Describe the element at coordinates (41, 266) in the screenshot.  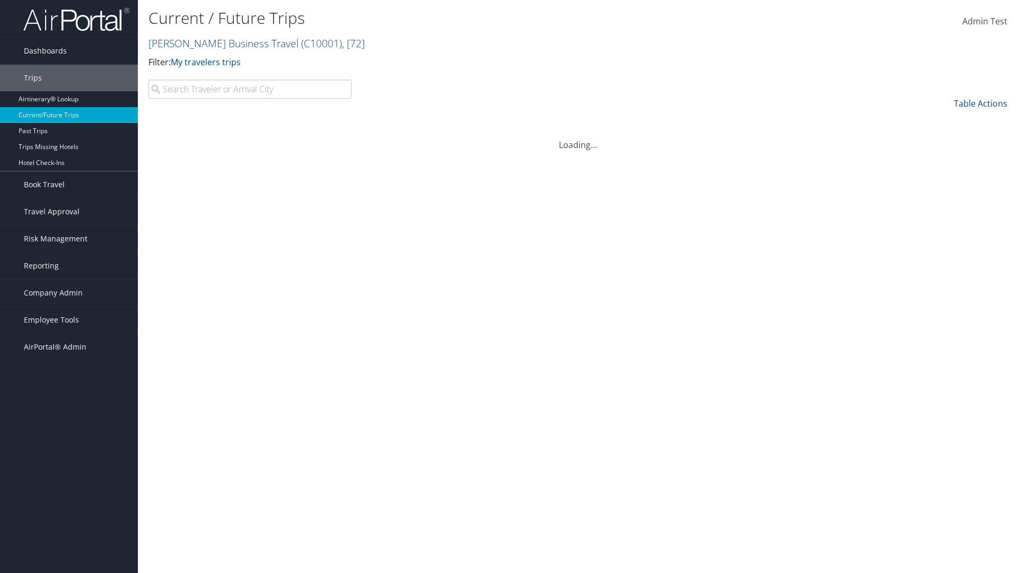
I see `span: Reporting` at that location.